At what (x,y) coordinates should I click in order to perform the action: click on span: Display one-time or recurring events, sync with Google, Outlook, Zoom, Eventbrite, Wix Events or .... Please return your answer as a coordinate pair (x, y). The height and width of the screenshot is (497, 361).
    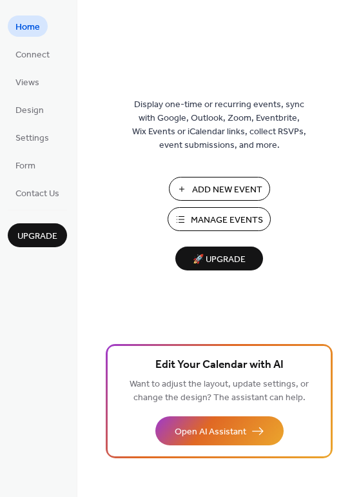
    Looking at the image, I should click on (219, 125).